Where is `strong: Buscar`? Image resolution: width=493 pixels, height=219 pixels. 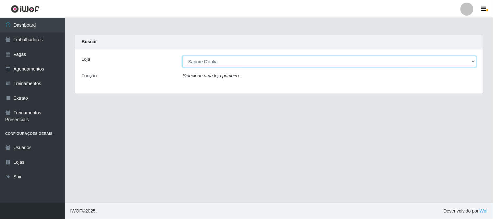 strong: Buscar is located at coordinates (89, 42).